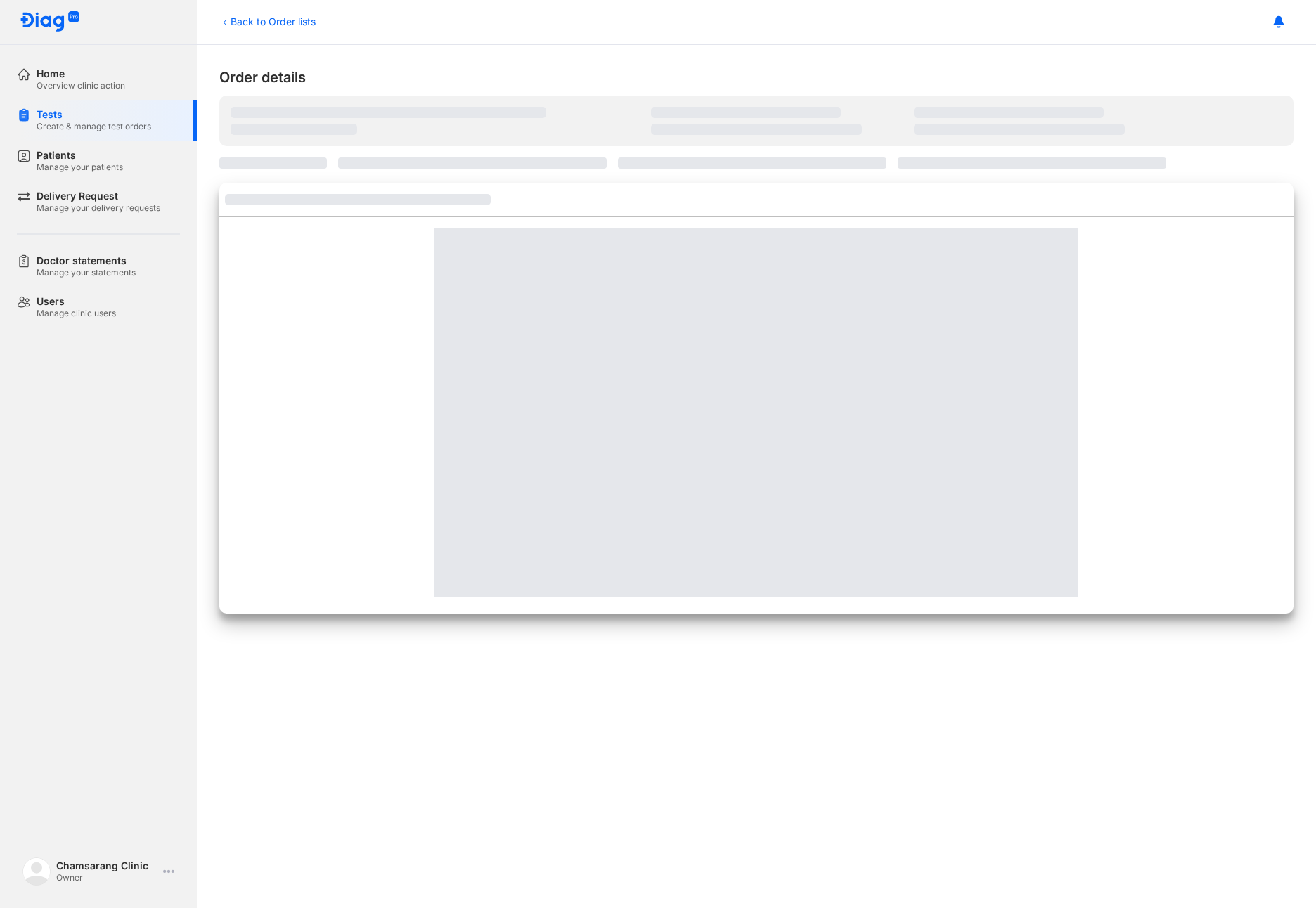 This screenshot has width=1316, height=908. I want to click on div: Doctor statements, so click(85, 261).